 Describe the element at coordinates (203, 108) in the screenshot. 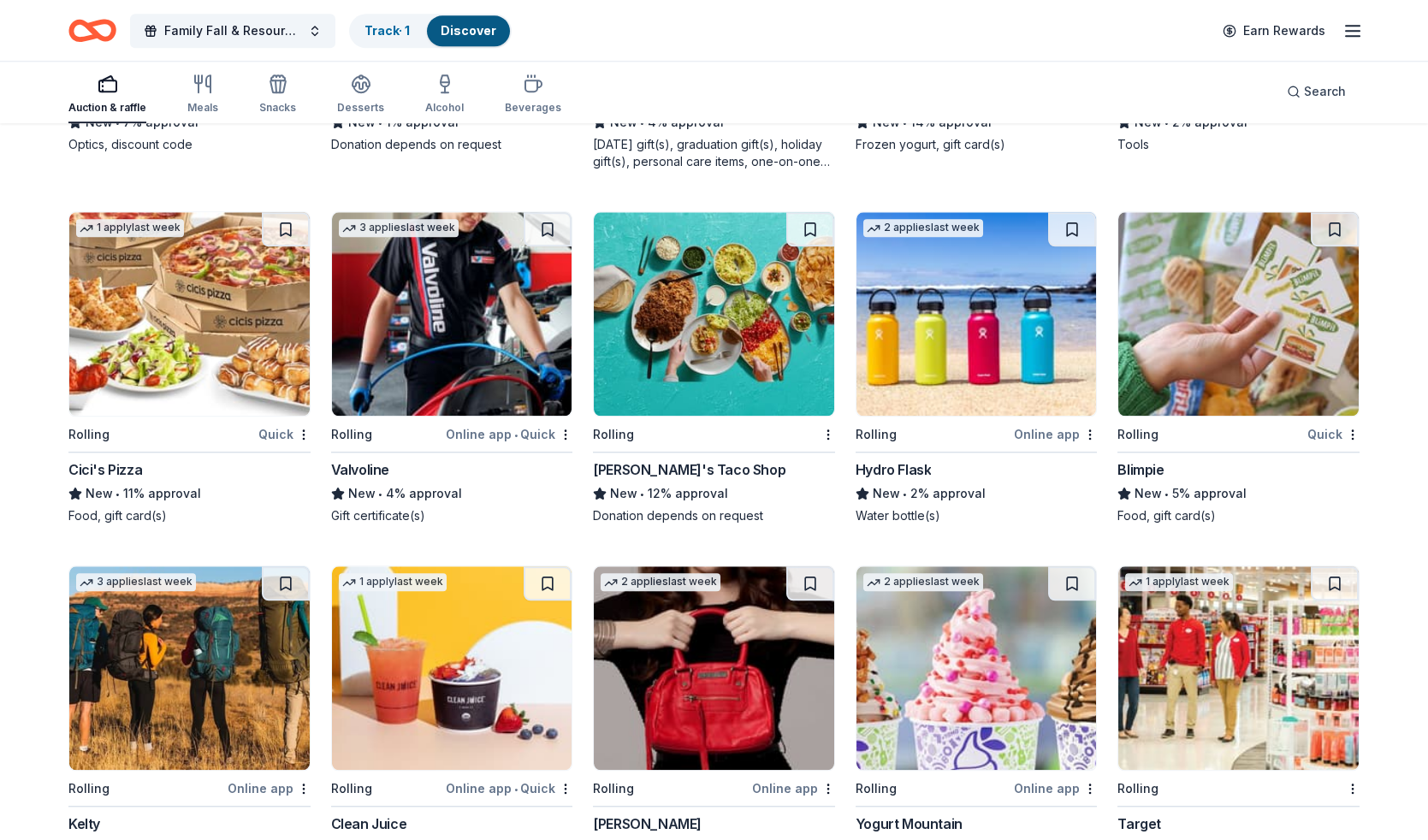

I see `div: Meals` at that location.